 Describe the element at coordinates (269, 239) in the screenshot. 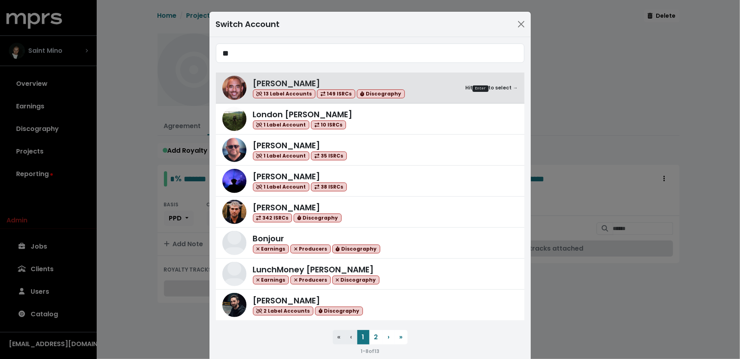

I see `span: Bonjour` at that location.